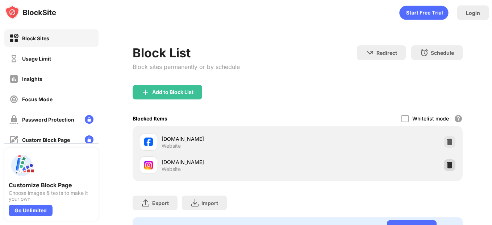 Image resolution: width=492 pixels, height=225 pixels. Describe the element at coordinates (22, 165) in the screenshot. I see `img: push-custom-page.svg` at that location.